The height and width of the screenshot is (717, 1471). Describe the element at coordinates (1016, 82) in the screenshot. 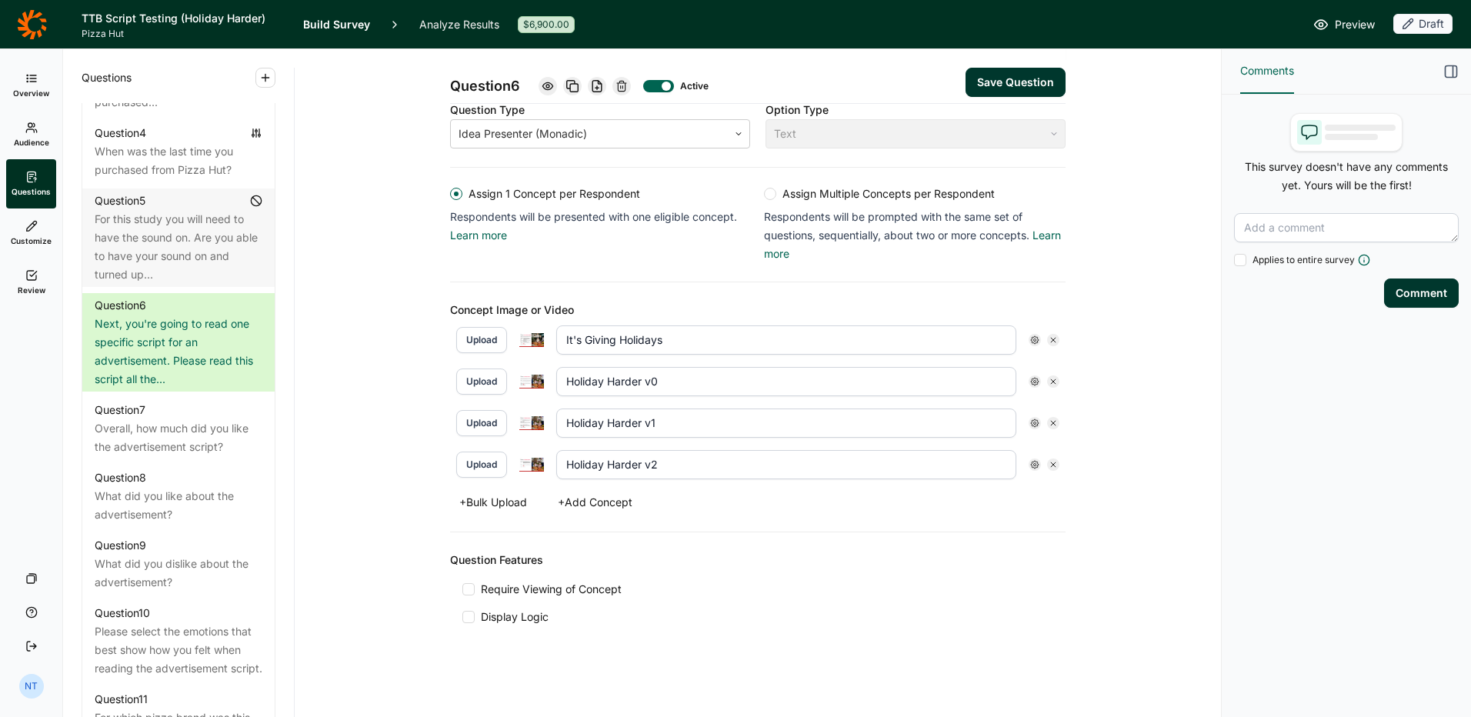

I see `button: Save Question` at that location.